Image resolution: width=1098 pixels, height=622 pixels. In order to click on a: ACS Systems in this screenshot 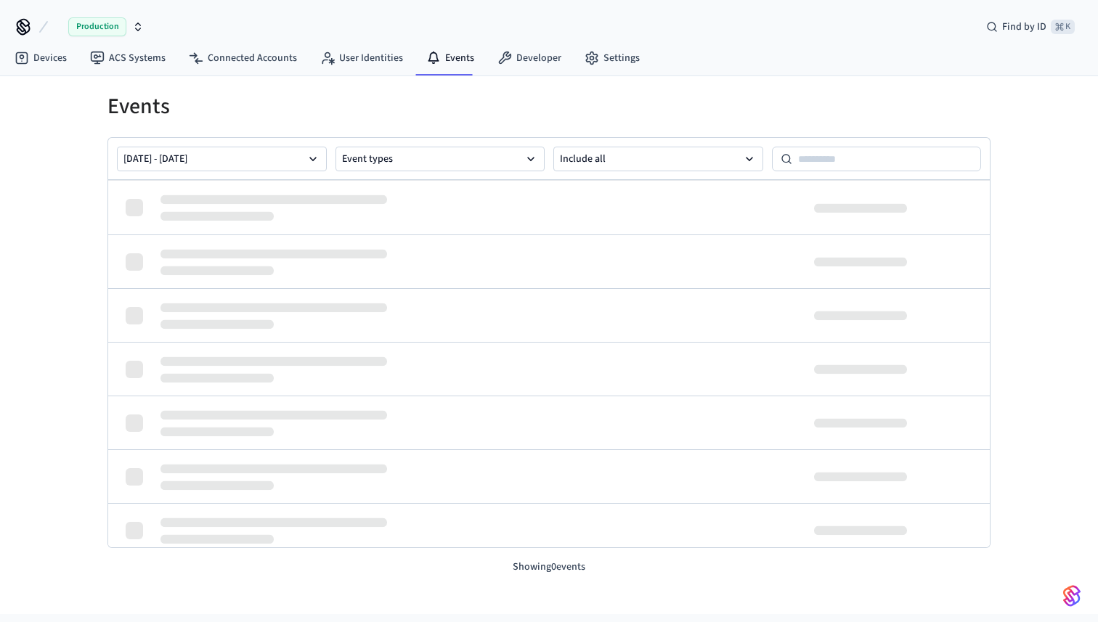, I will do `click(128, 58)`.